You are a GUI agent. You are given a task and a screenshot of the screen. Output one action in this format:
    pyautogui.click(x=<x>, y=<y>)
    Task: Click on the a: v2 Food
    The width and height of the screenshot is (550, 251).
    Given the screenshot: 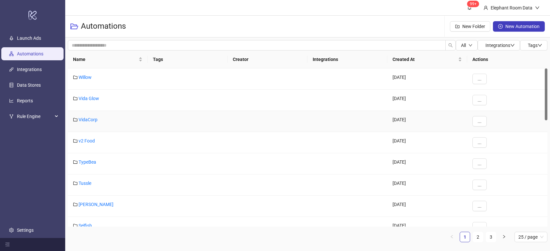 What is the action you would take?
    pyautogui.click(x=87, y=141)
    